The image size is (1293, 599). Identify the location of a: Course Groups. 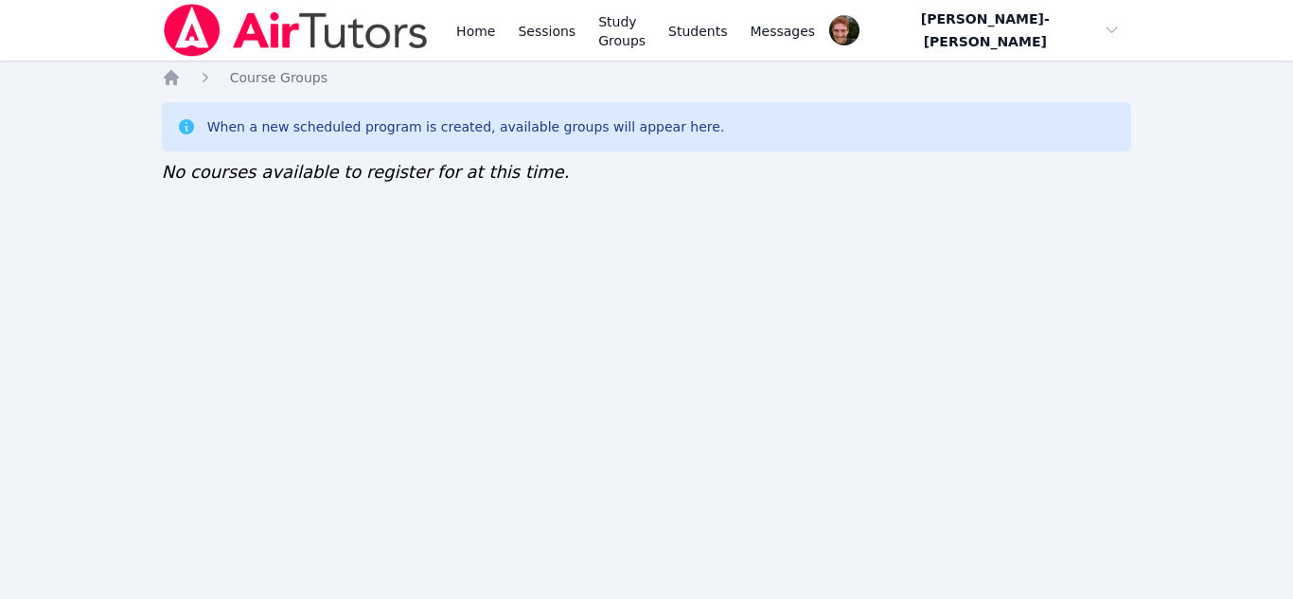
(278, 78).